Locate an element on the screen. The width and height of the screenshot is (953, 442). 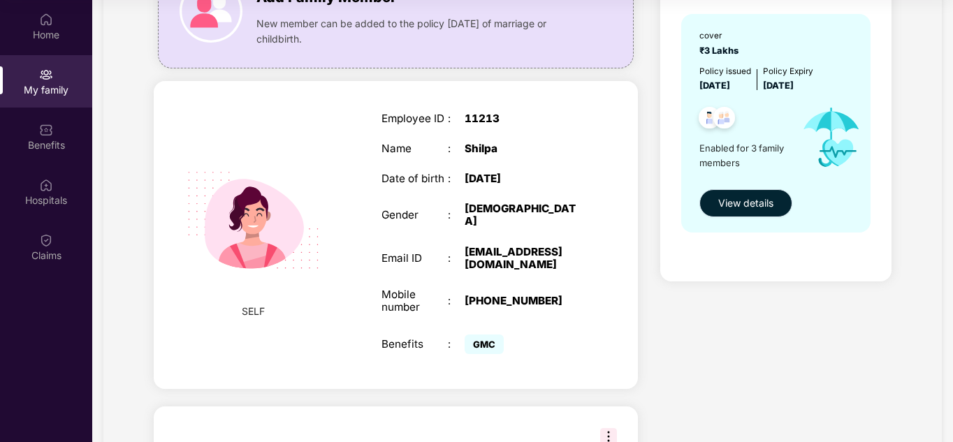
span: View details is located at coordinates (745, 203).